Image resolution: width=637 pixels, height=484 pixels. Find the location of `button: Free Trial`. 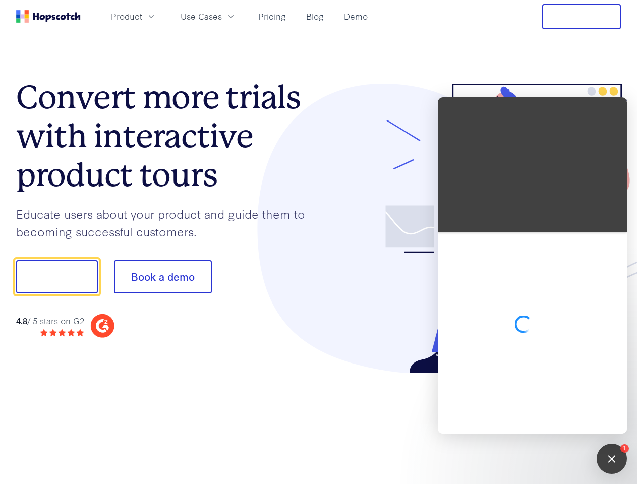

button: Free Trial is located at coordinates (582, 17).